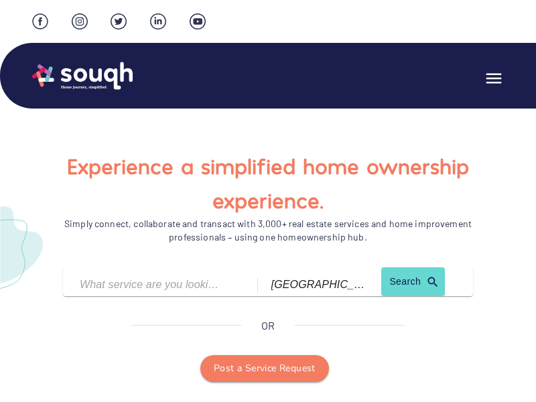 The image size is (536, 402). I want to click on img: Twitter Social Icon, so click(119, 21).